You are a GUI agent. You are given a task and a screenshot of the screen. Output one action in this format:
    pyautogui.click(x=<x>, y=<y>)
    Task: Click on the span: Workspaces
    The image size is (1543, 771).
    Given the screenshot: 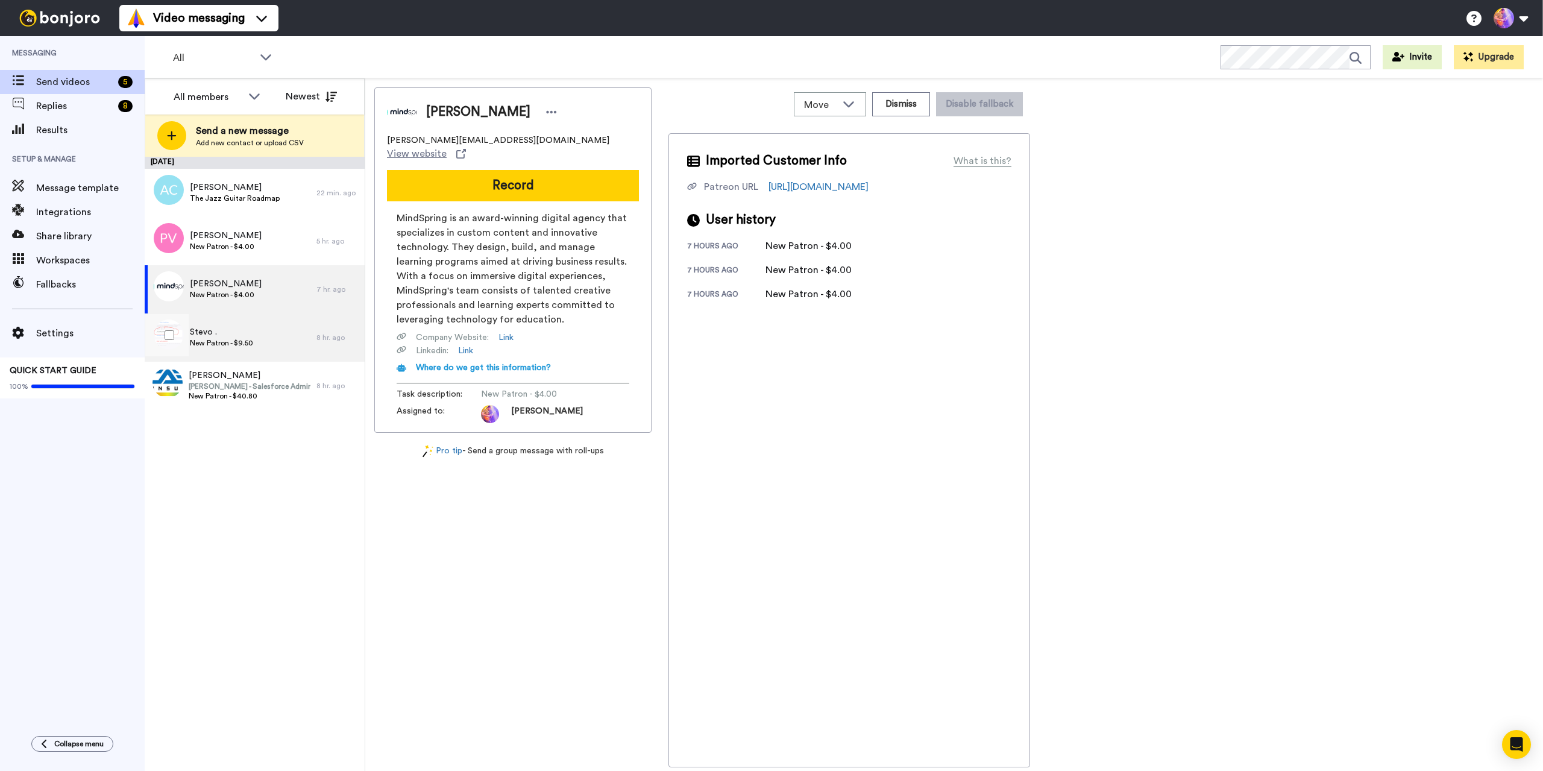 What is the action you would take?
    pyautogui.click(x=90, y=260)
    